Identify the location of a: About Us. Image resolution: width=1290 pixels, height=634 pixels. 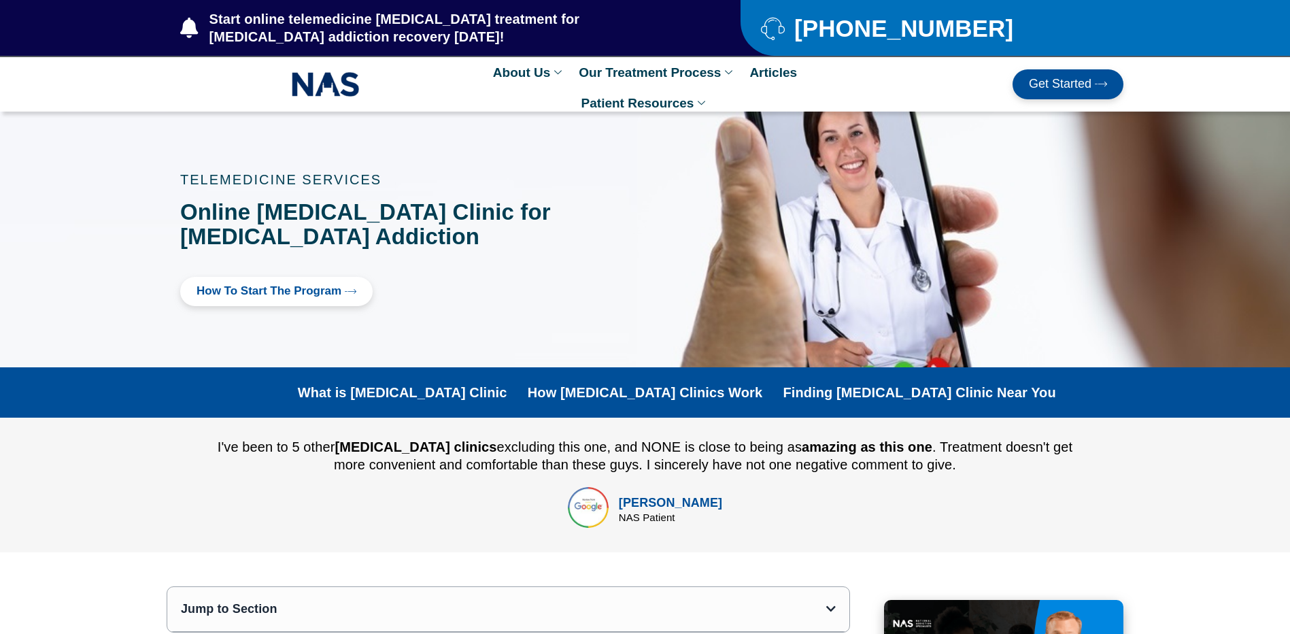
(529, 72).